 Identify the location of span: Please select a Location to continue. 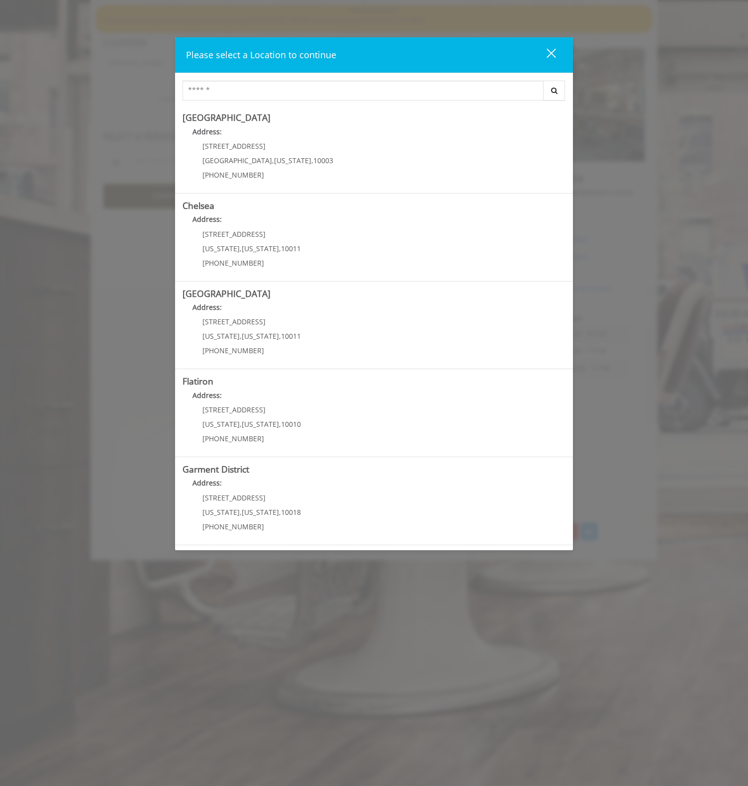
(261, 55).